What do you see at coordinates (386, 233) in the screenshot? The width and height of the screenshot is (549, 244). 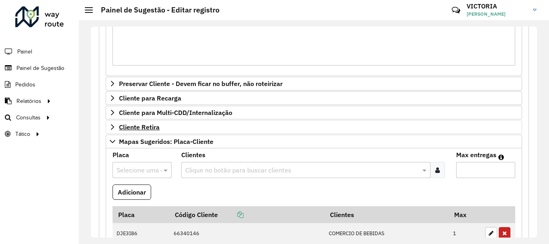 I see `td: COMERCIO DE BEBIDAS` at bounding box center [386, 233].